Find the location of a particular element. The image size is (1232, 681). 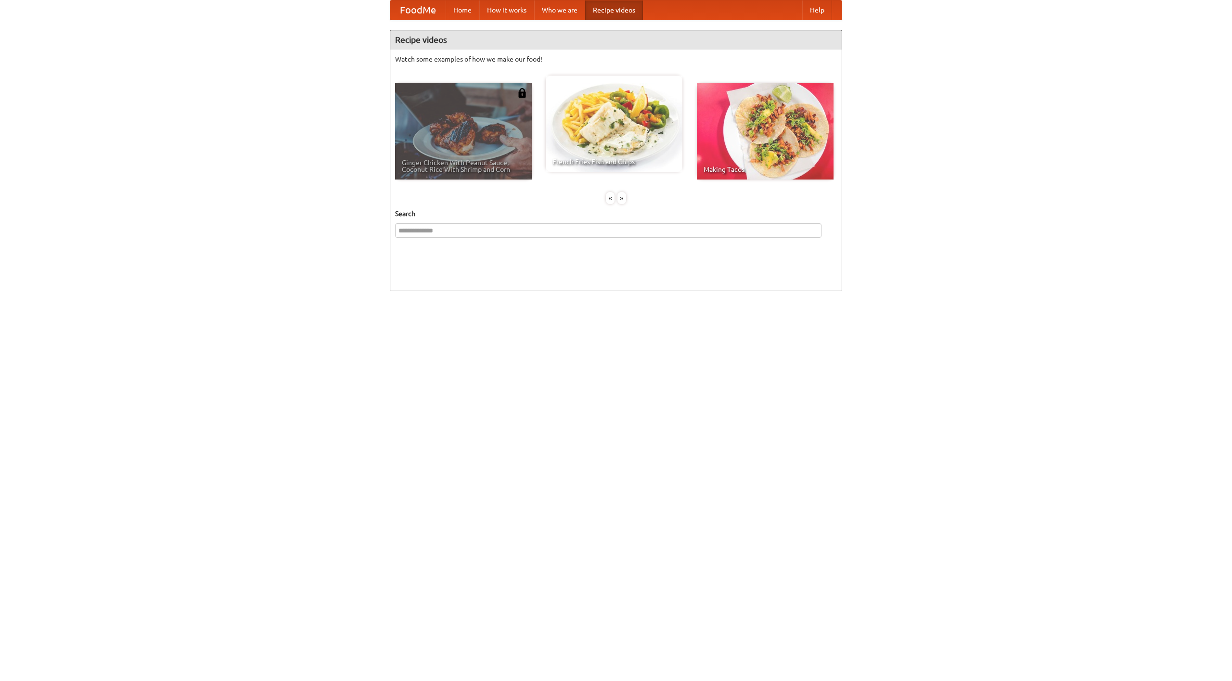

a: Making Tacos is located at coordinates (765, 131).